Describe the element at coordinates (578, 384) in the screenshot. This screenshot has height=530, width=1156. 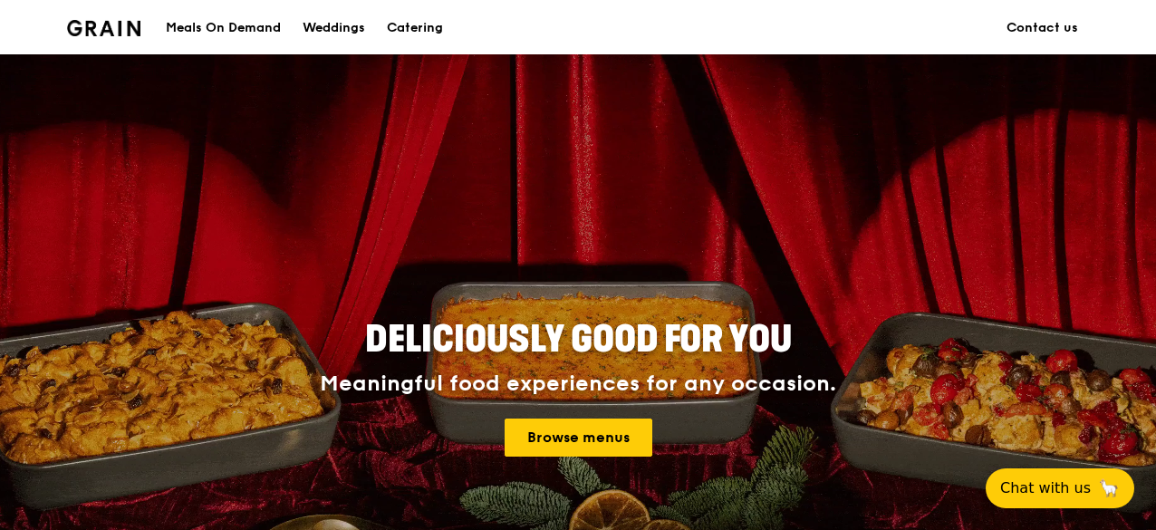
I see `div: Meaningful food experiences for any occasion.` at that location.